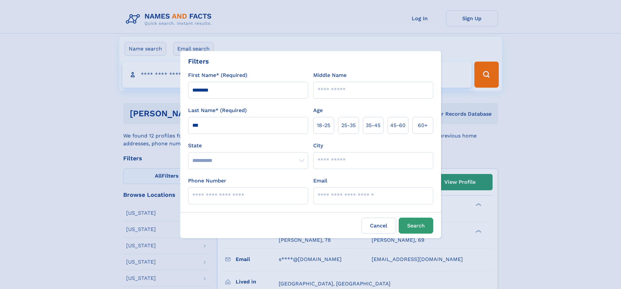 This screenshot has height=289, width=621. What do you see at coordinates (398, 125) in the screenshot?
I see `span: 45‑60` at bounding box center [398, 125].